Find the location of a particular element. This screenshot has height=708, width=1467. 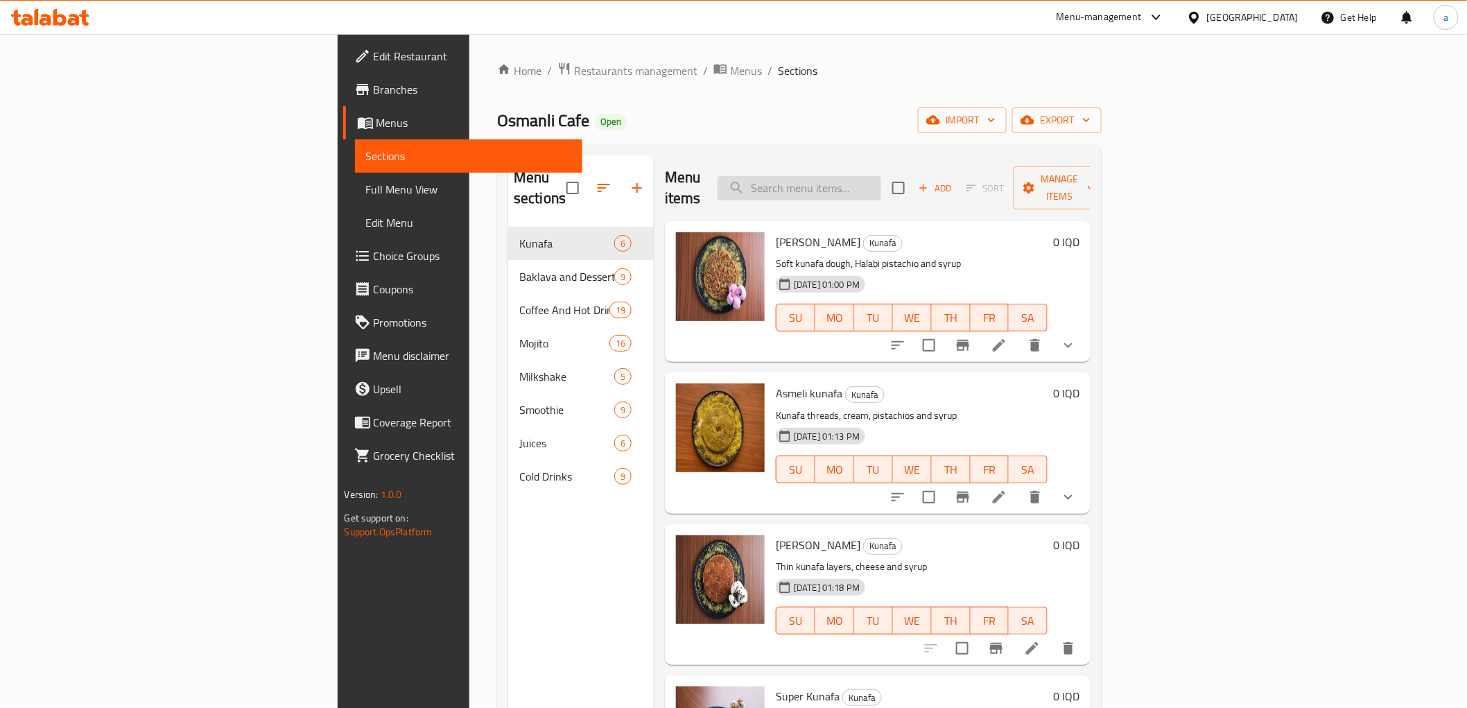

span: Sections is located at coordinates (469, 156).